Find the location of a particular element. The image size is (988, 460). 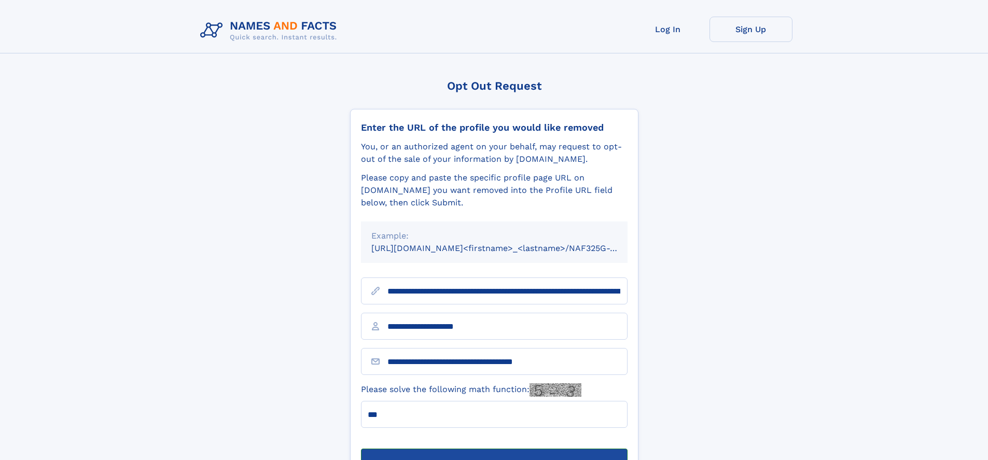

div: Opt Out Request is located at coordinates (494, 86).